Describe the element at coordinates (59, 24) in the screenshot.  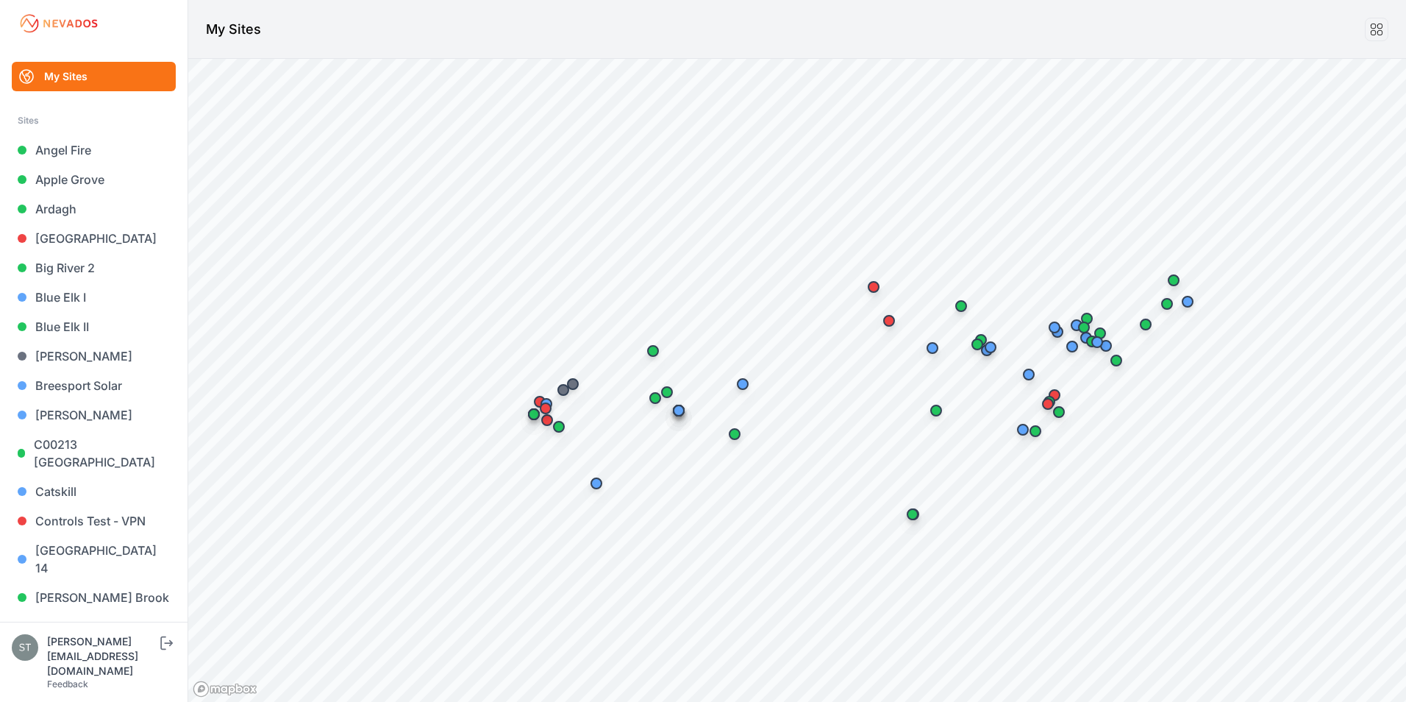
I see `img: Nevados` at that location.